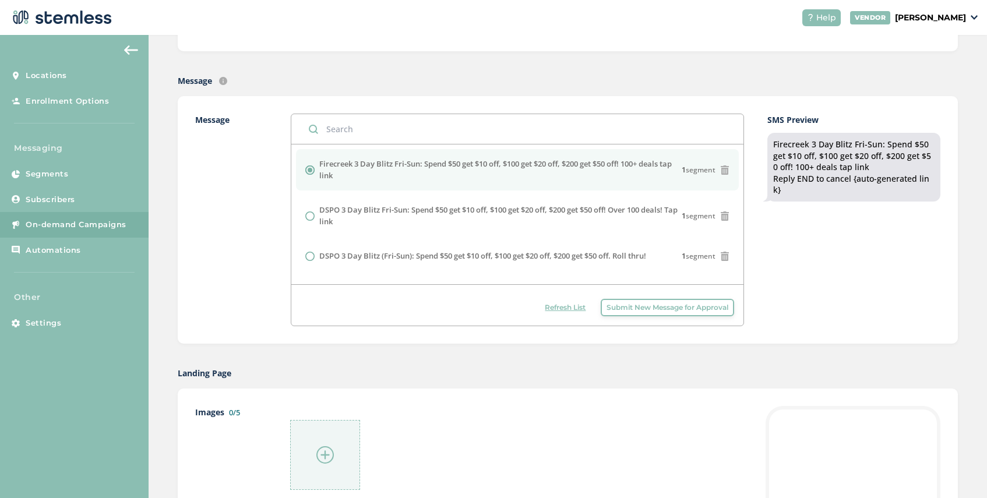  What do you see at coordinates (223, 81) in the screenshot?
I see `img: icon-info-236977d2.svg` at bounding box center [223, 81].